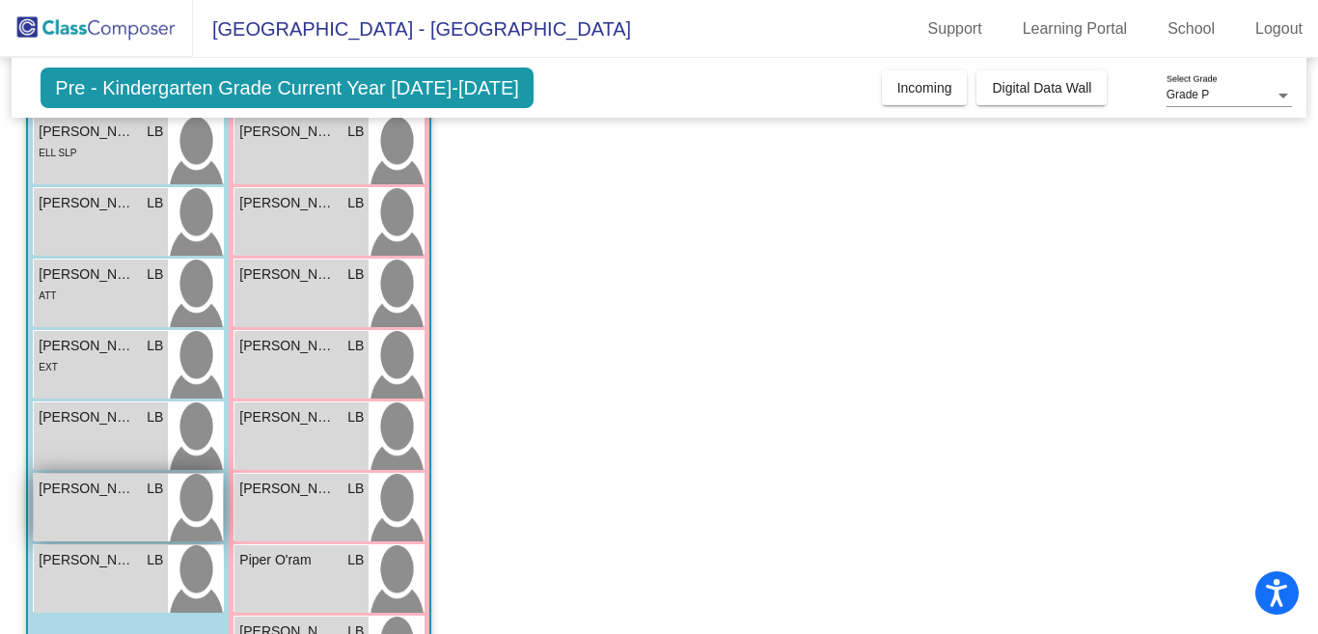 This screenshot has width=1318, height=634. What do you see at coordinates (1041, 88) in the screenshot?
I see `button: Digital Data Wall` at bounding box center [1041, 88].